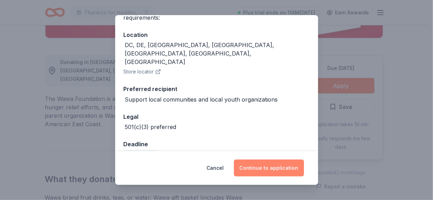  What do you see at coordinates (269, 168) in the screenshot?
I see `button: Continue to application` at bounding box center [269, 168].